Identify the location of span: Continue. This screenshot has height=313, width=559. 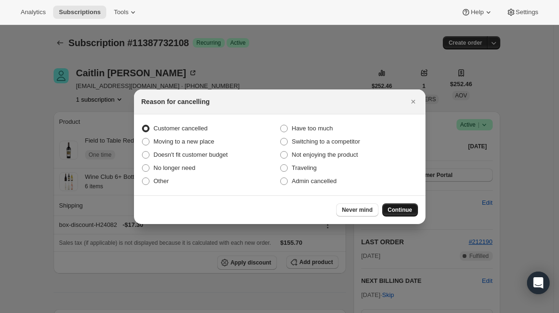
(400, 210).